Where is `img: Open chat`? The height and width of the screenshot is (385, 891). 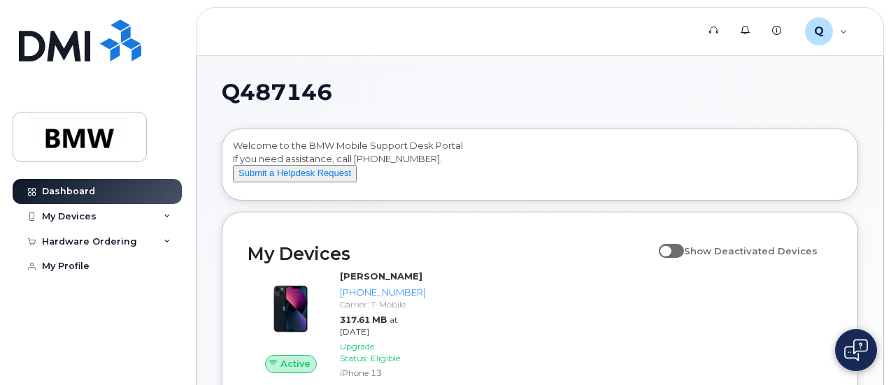
img: Open chat is located at coordinates (856, 351).